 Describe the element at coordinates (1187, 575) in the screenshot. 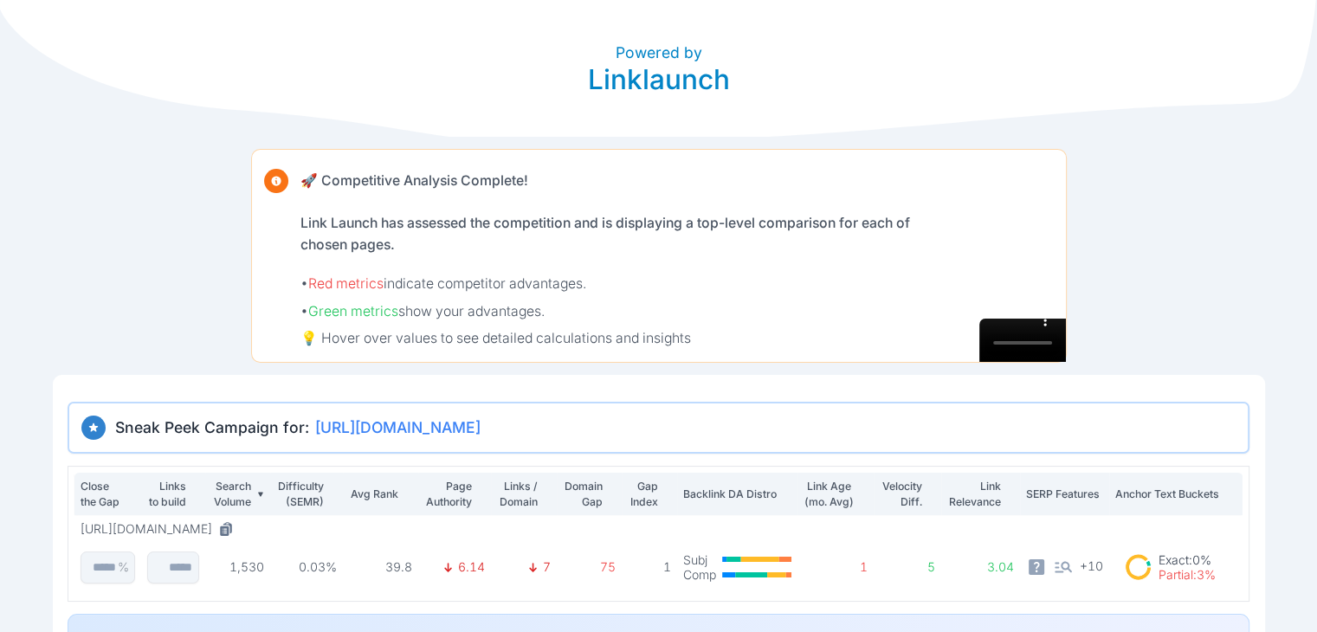

I see `p: Partial : 3%` at that location.